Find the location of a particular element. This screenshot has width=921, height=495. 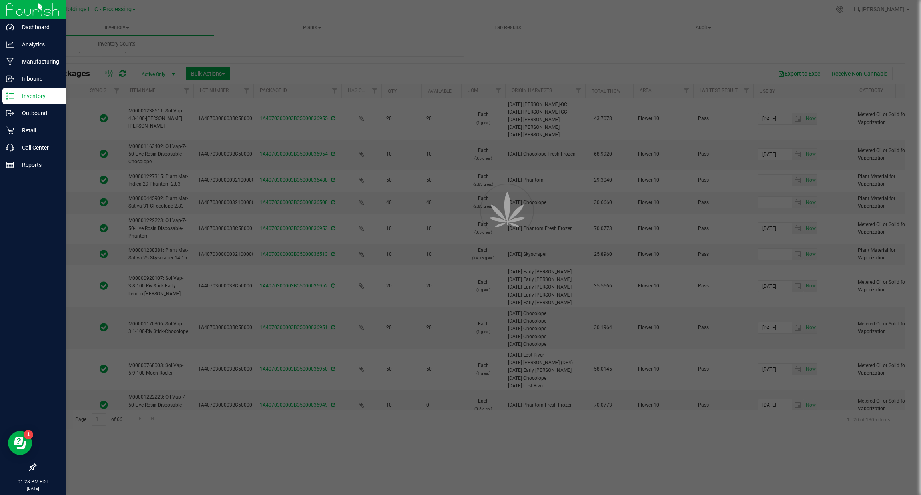

p: Retail is located at coordinates (38, 130).